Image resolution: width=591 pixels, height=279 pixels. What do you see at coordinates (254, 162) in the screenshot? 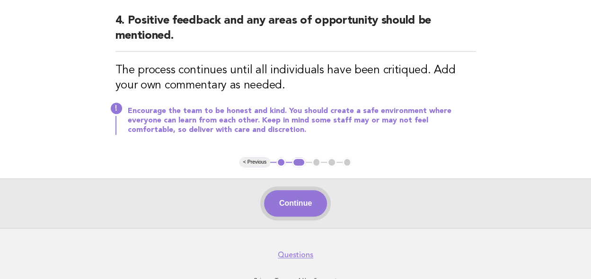
I see `button: < Previous` at bounding box center [254, 162].